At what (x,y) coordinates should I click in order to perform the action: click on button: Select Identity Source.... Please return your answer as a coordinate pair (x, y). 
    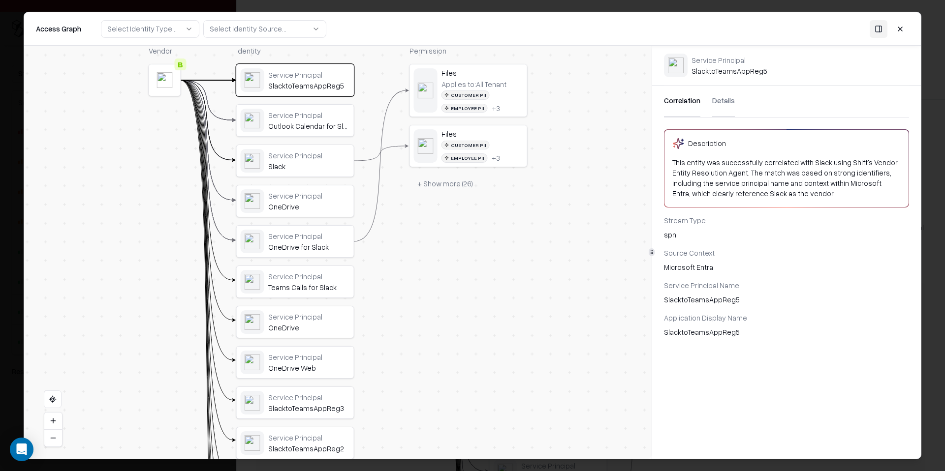
    Looking at the image, I should click on (265, 29).